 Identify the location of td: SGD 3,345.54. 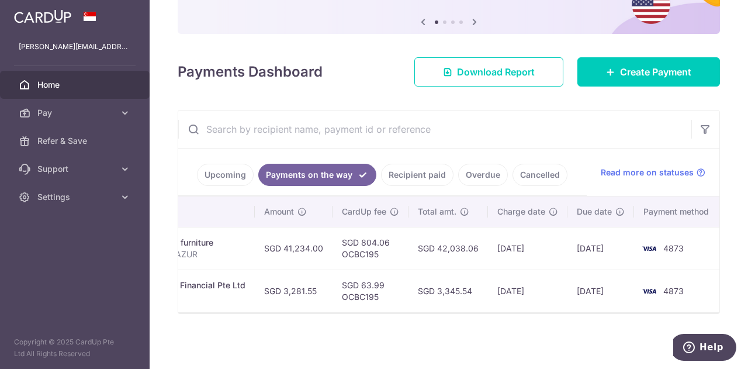
(448, 291).